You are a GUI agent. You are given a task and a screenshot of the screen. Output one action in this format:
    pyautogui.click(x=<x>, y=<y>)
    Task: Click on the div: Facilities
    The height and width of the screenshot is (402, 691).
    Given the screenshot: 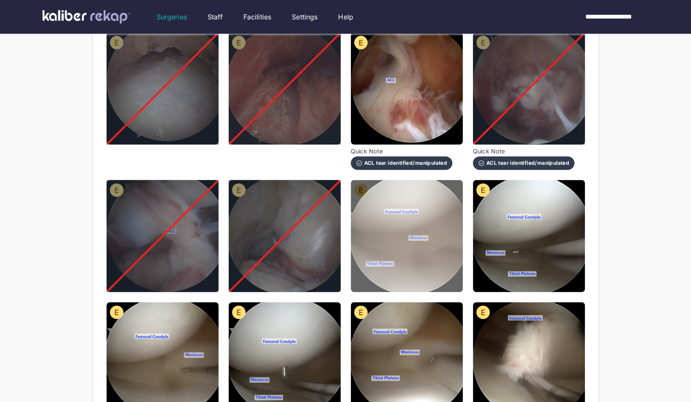 What is the action you would take?
    pyautogui.click(x=257, y=17)
    